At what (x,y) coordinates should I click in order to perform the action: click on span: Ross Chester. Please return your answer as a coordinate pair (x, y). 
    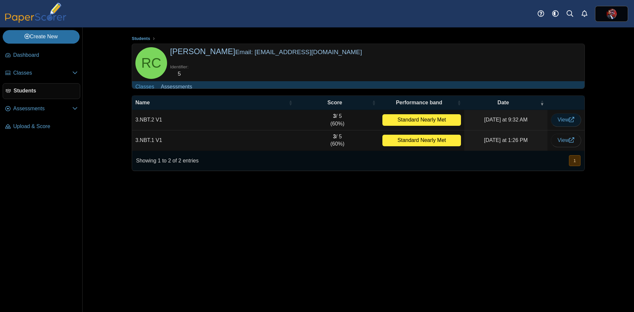
    Looking at the image, I should click on (151, 63).